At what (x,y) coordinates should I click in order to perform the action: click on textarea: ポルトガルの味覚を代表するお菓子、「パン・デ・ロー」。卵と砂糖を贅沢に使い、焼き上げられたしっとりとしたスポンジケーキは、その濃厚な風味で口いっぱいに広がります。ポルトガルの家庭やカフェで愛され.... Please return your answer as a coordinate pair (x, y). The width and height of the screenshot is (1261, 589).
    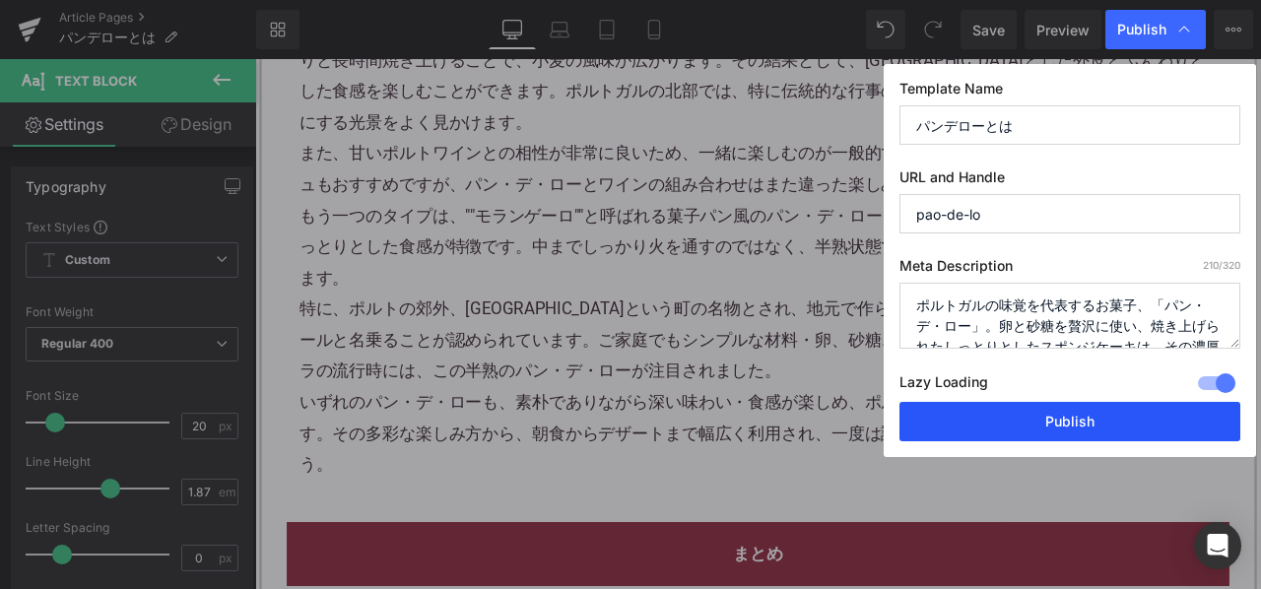
    Looking at the image, I should click on (1070, 315).